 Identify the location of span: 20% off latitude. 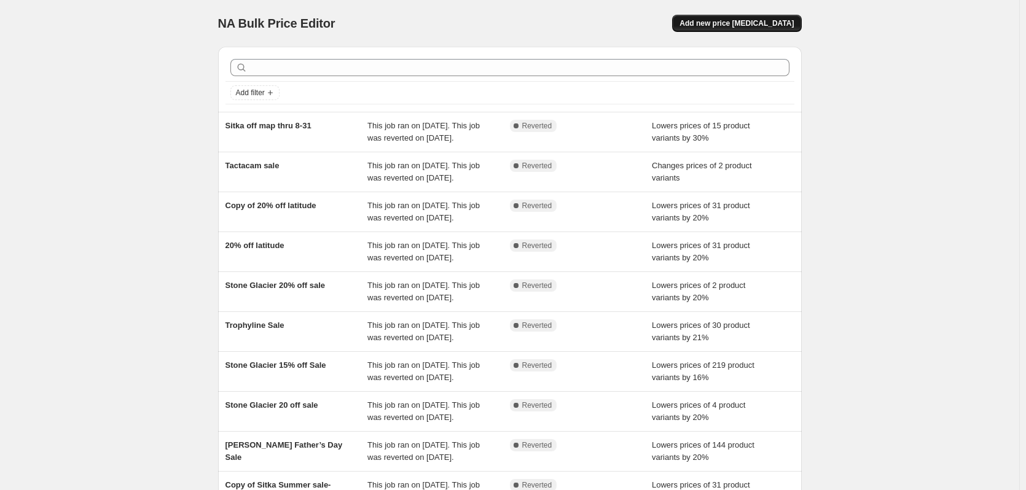
(255, 245).